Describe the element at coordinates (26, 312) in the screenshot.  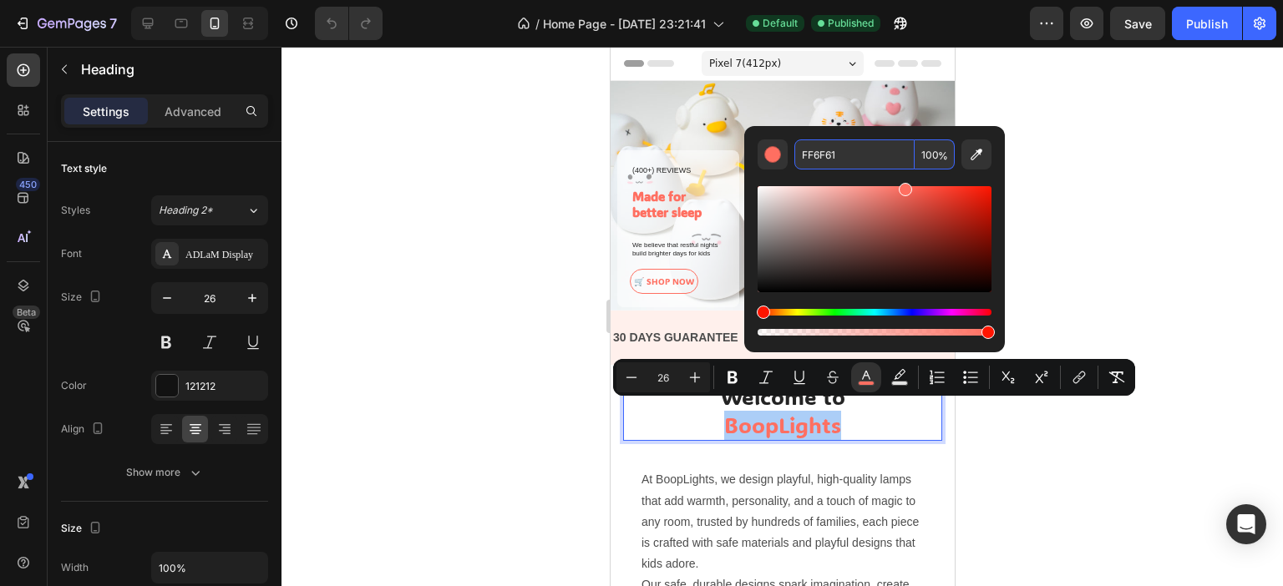
I see `div: Beta` at that location.